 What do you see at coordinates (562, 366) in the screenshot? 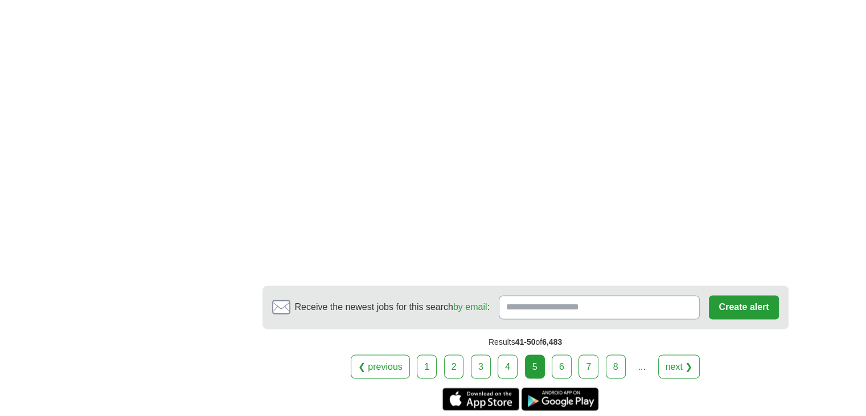
I see `a: 6` at bounding box center [562, 366].